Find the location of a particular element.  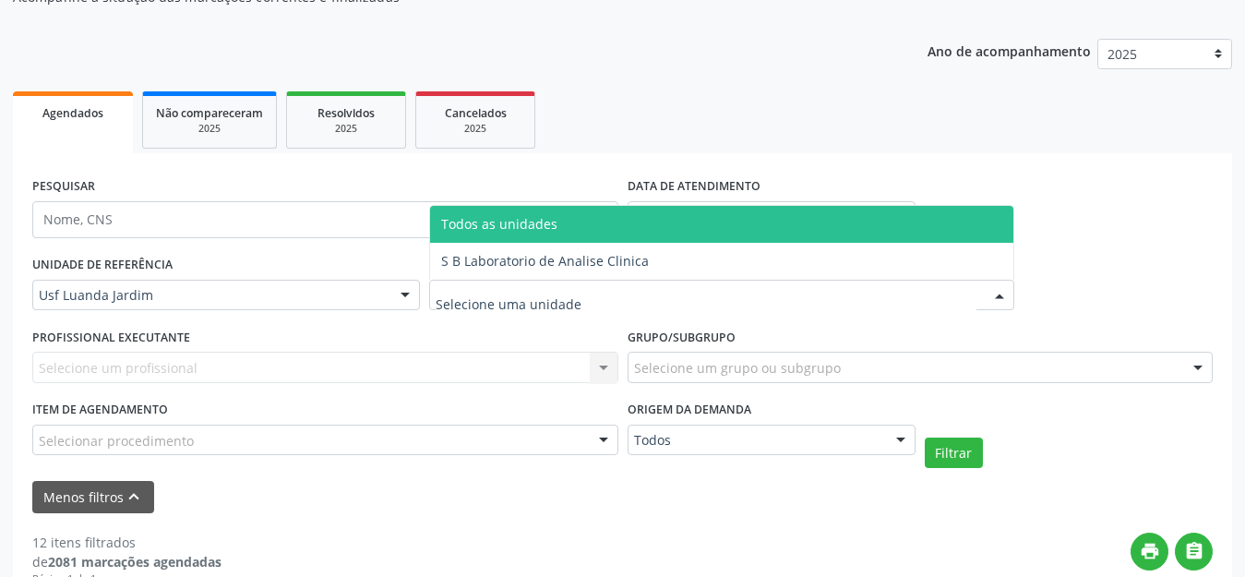

label: Item de agendamento is located at coordinates (100, 410).